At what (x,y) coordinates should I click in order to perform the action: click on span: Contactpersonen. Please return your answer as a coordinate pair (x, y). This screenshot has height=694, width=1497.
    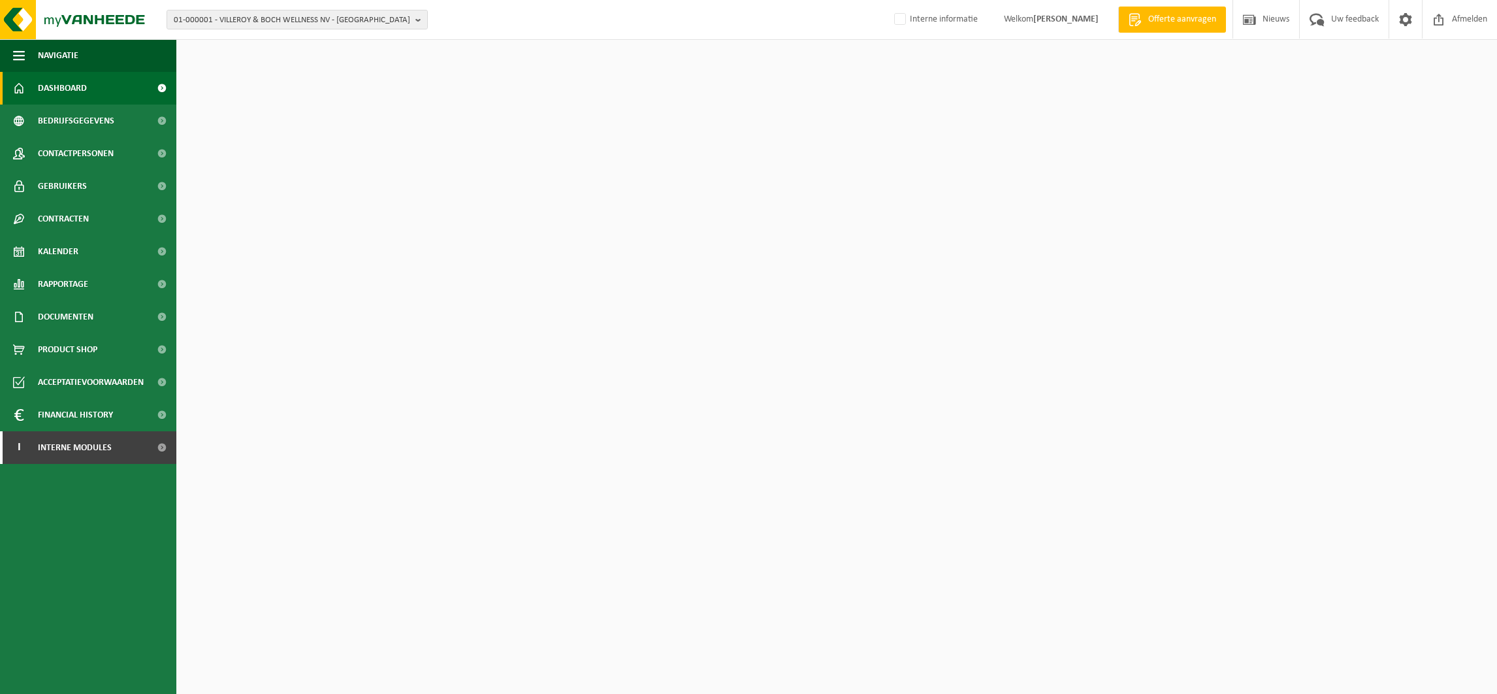
    Looking at the image, I should click on (76, 153).